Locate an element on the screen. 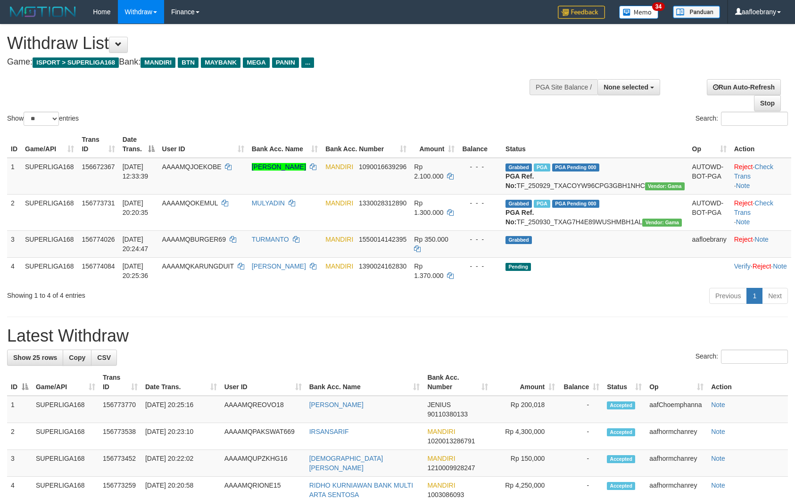  span: 156774026 is located at coordinates (98, 239).